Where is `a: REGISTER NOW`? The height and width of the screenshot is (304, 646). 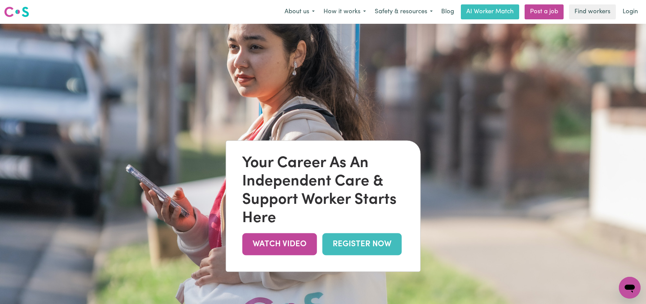 a: REGISTER NOW is located at coordinates (362, 243).